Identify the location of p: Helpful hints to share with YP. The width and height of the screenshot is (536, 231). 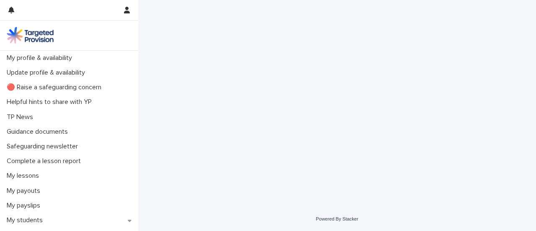
(51, 102).